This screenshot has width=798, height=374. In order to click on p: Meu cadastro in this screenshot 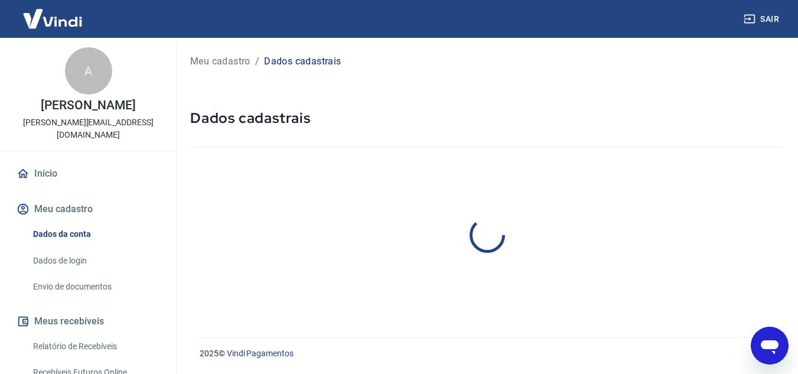, I will do `click(220, 61)`.